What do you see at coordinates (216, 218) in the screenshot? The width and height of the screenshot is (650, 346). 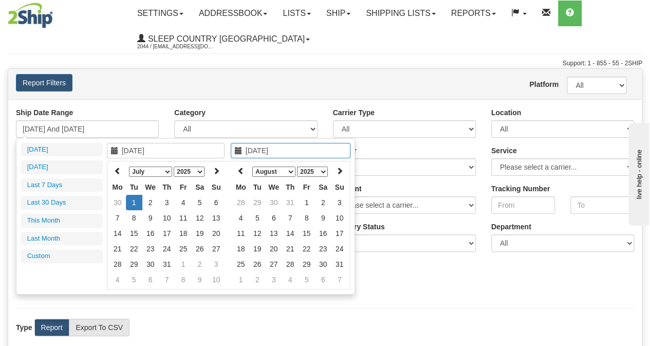 I see `td: 13` at bounding box center [216, 218].